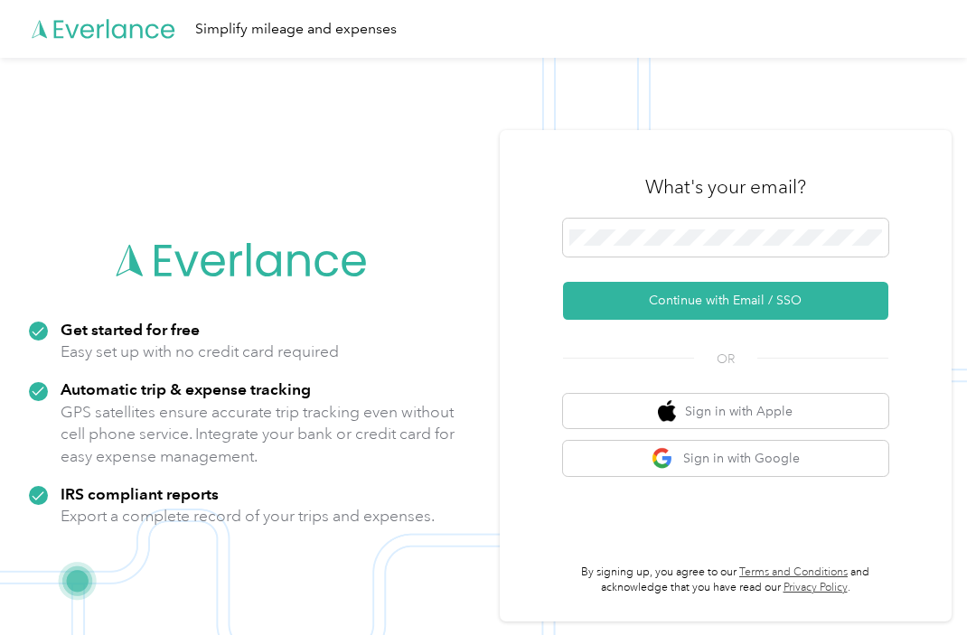  Describe the element at coordinates (726, 359) in the screenshot. I see `span: OR` at that location.